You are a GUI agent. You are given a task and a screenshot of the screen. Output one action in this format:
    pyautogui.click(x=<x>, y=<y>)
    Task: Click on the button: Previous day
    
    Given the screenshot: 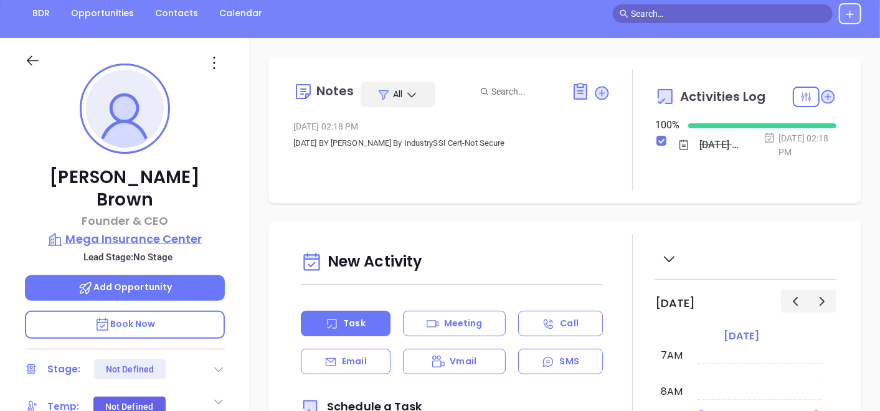 What is the action you would take?
    pyautogui.click(x=795, y=301)
    